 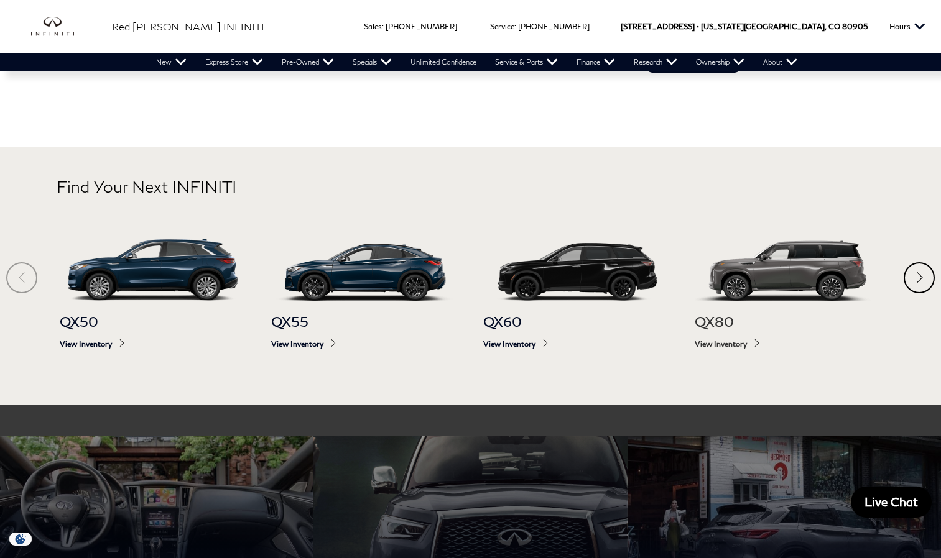 What do you see at coordinates (476, 62) in the screenshot?
I see `nav: Main Navigation` at bounding box center [476, 62].